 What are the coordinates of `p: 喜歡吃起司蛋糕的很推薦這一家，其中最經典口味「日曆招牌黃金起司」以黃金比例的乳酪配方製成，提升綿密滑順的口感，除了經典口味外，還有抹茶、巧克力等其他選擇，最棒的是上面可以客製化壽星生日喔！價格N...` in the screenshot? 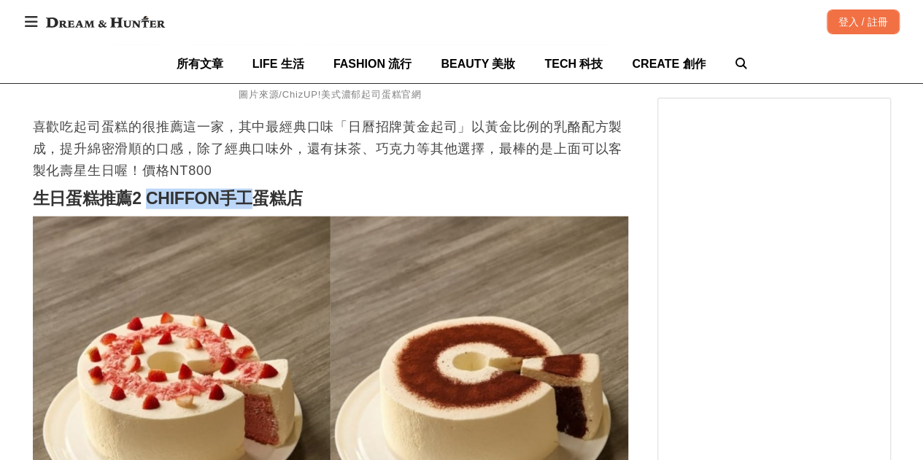 It's located at (331, 149).